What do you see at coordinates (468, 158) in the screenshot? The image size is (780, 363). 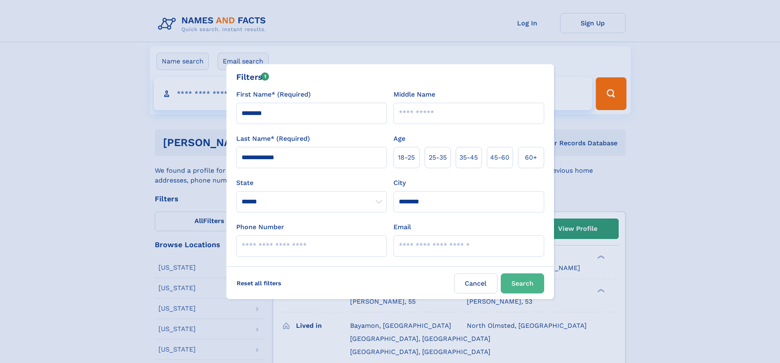 I see `span: 35‑45` at bounding box center [468, 158].